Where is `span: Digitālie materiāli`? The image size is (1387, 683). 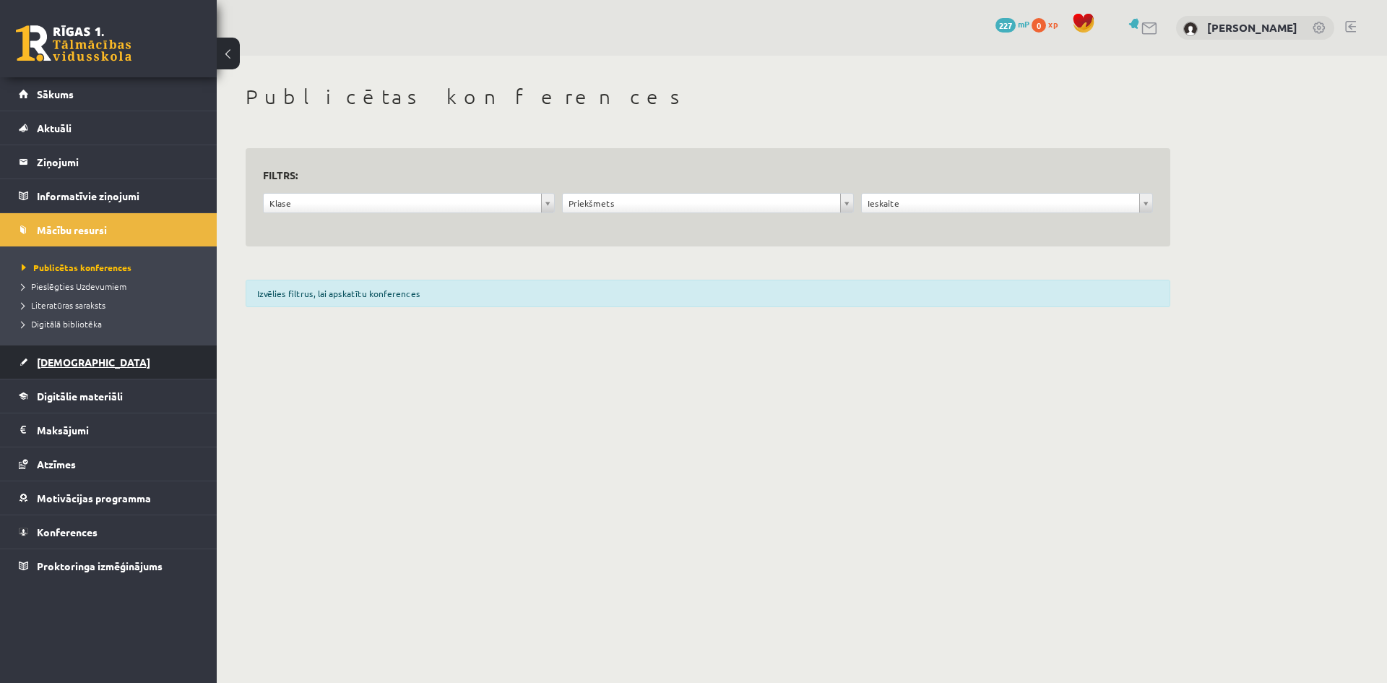
span: Digitālie materiāli is located at coordinates (79, 396).